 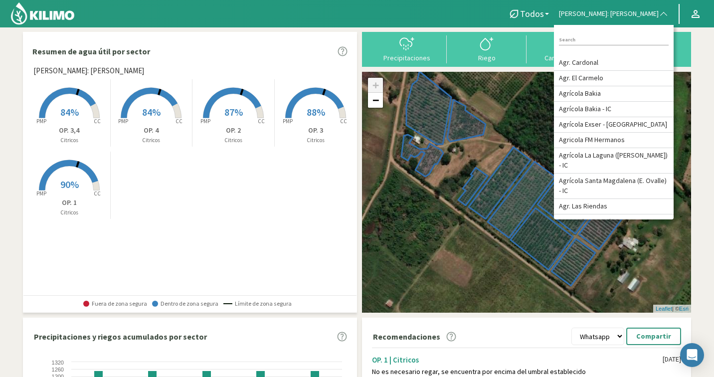 I want to click on p: OP. 3, so click(x=316, y=130).